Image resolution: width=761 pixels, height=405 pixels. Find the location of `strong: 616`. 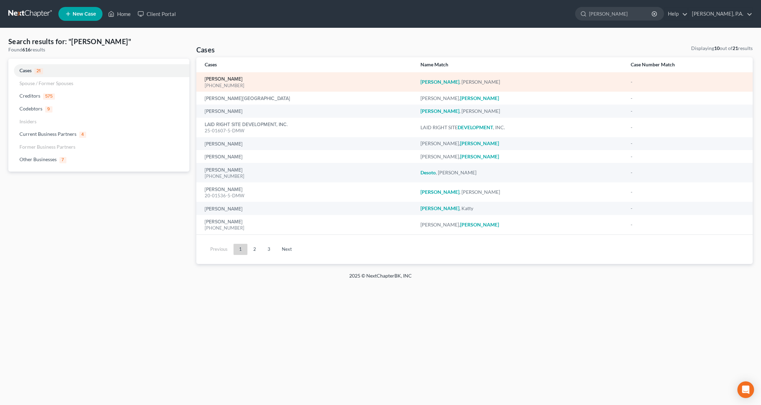

strong: 616 is located at coordinates (26, 49).